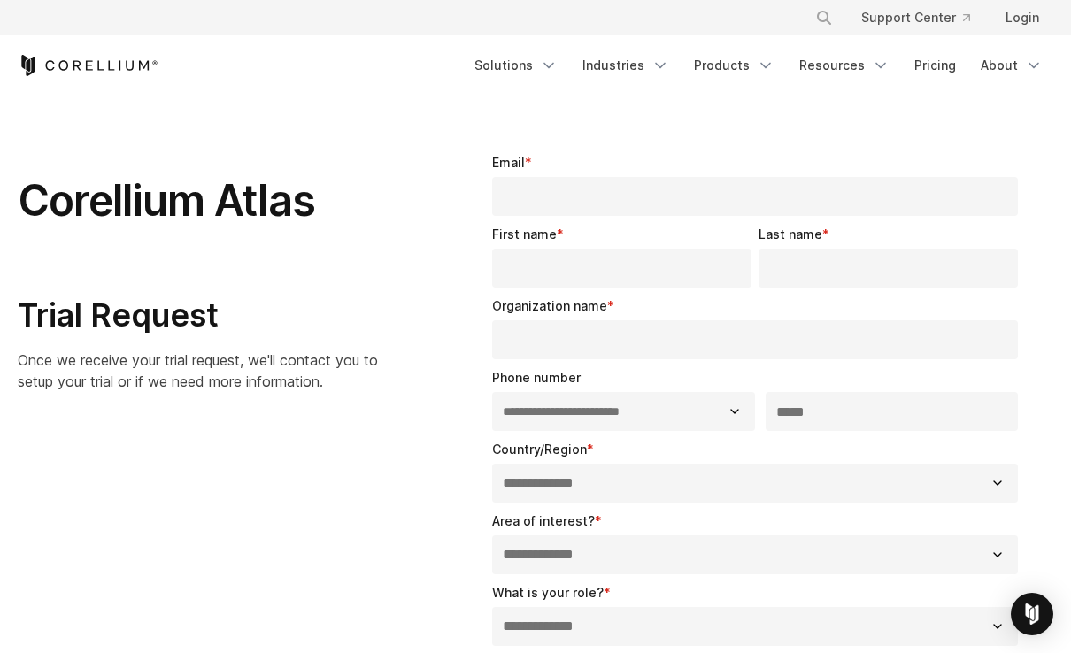 This screenshot has height=653, width=1071. I want to click on a: Resources, so click(844, 65).